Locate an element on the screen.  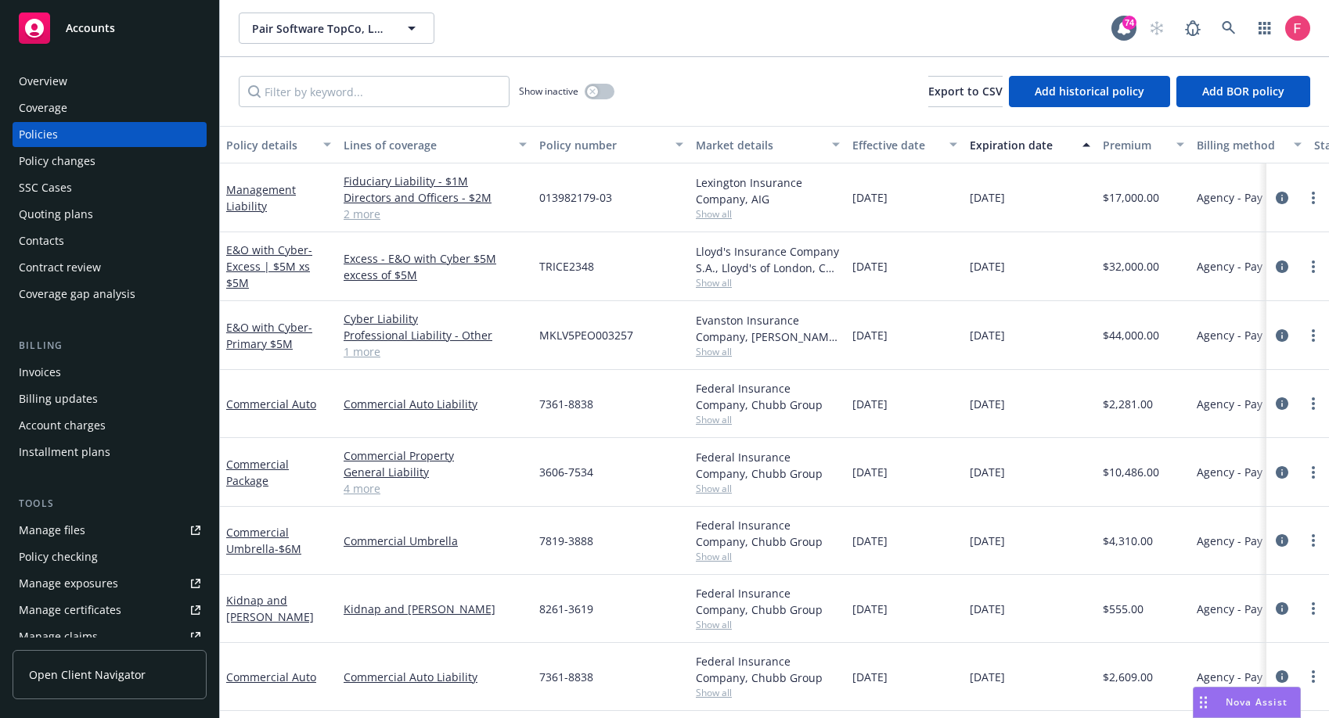
div: Contacts is located at coordinates (41, 241).